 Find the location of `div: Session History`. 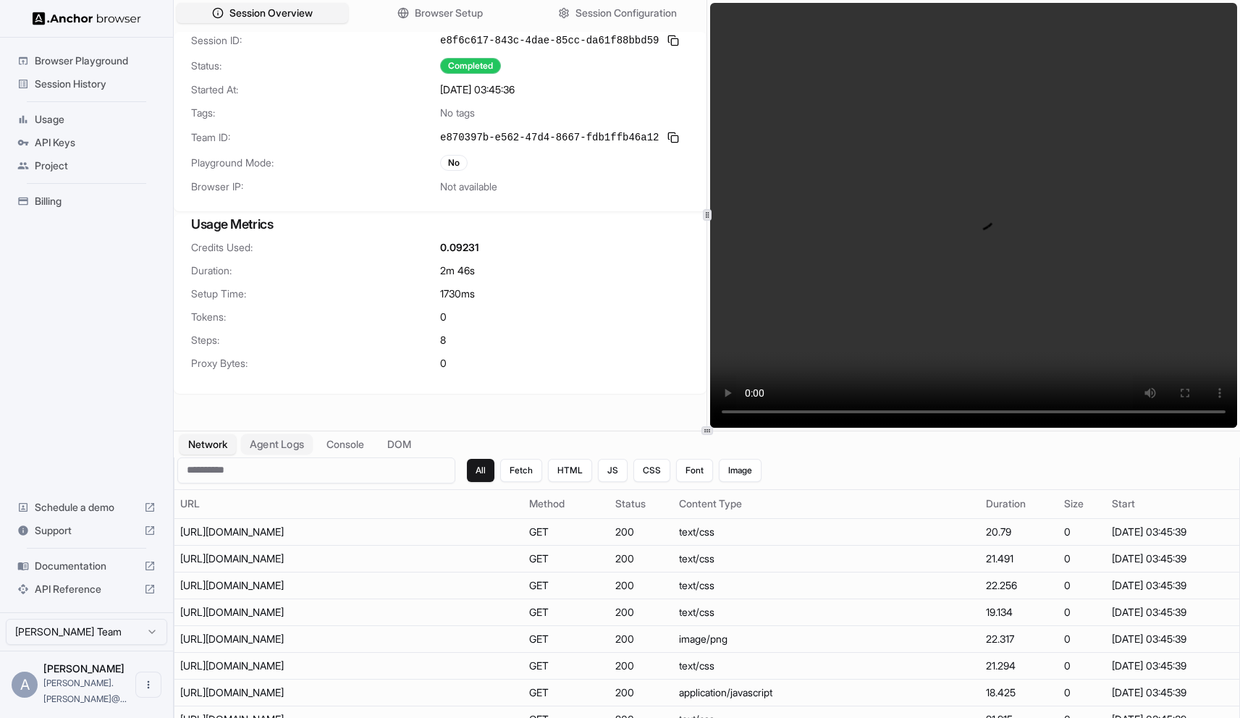

div: Session History is located at coordinates (86, 84).